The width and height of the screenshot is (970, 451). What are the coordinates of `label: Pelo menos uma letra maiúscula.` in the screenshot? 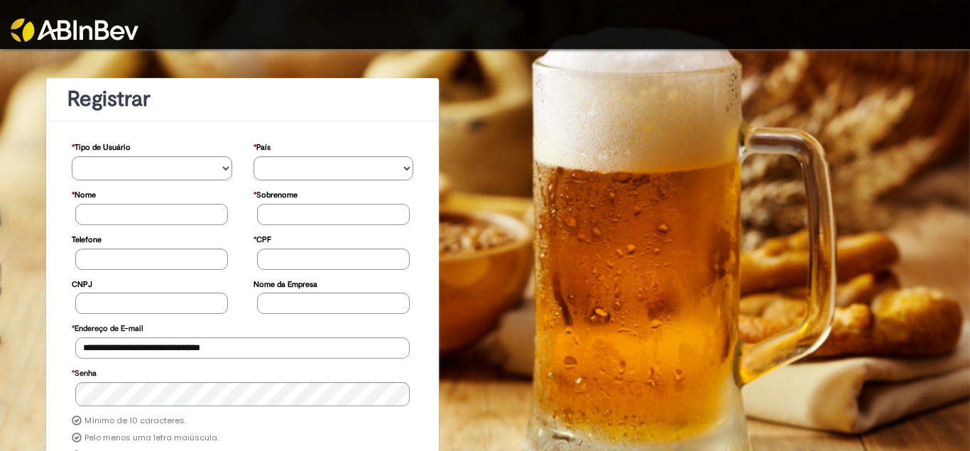 It's located at (151, 438).